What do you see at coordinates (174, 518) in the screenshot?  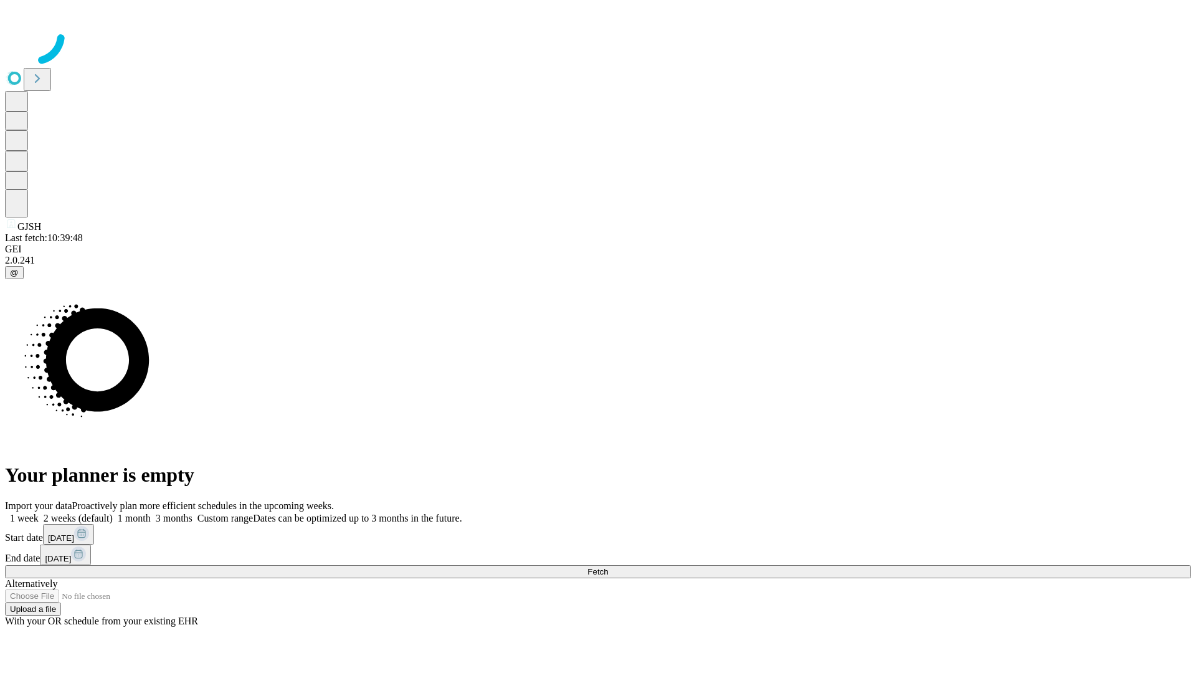 I see `span: 3 months` at bounding box center [174, 518].